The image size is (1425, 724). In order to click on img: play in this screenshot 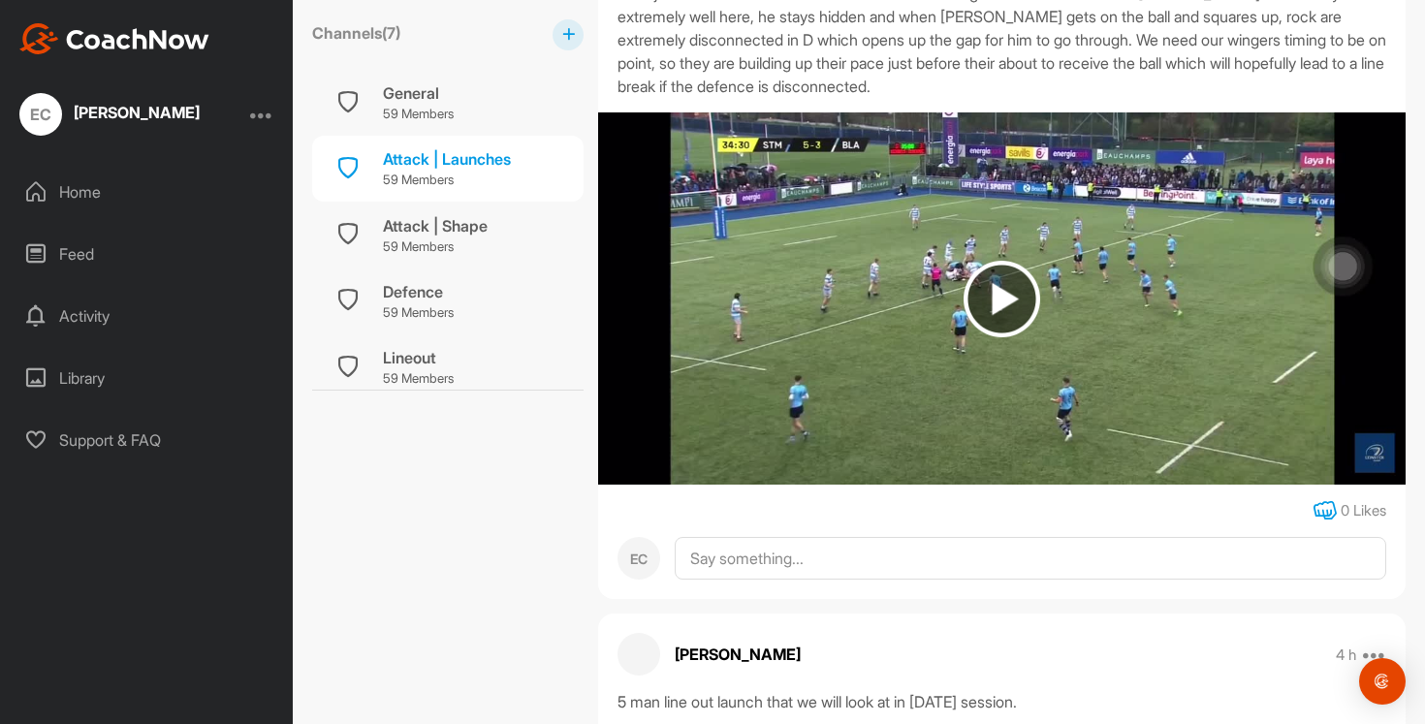, I will do `click(1002, 299)`.